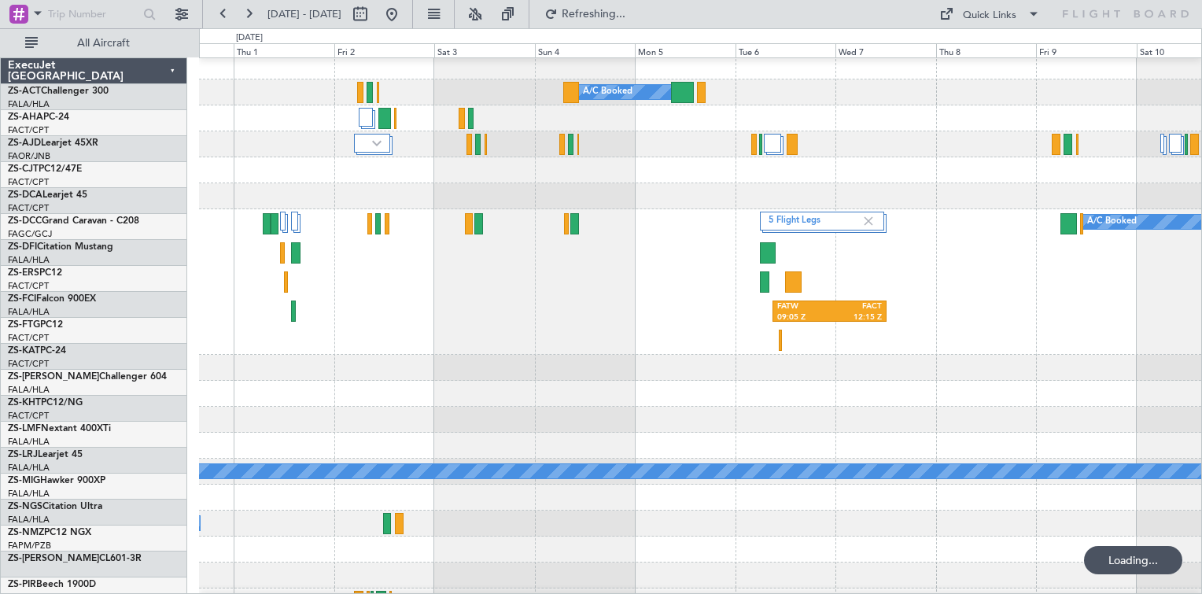  What do you see at coordinates (50, 533) in the screenshot?
I see `a: ZS-NMZPC12 NGX` at bounding box center [50, 533].